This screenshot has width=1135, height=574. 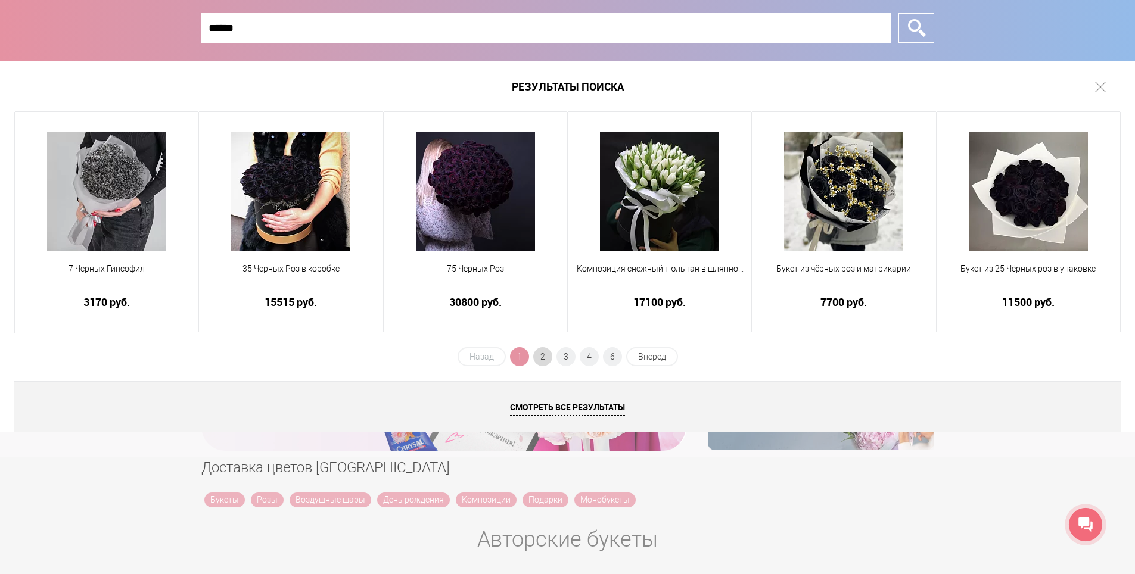 I want to click on img: Букет из 25 Чёрных роз в упаковке, so click(x=1029, y=192).